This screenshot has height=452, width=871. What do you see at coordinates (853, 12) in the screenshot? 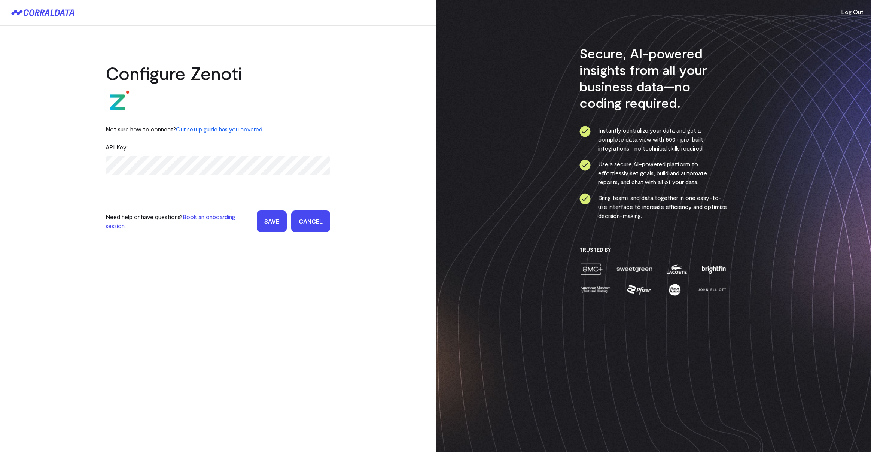
I see `button: Log Out` at bounding box center [853, 12].